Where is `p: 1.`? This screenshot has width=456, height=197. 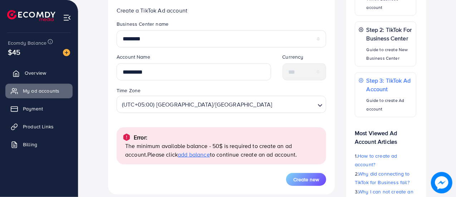 p: 1. is located at coordinates (386, 160).